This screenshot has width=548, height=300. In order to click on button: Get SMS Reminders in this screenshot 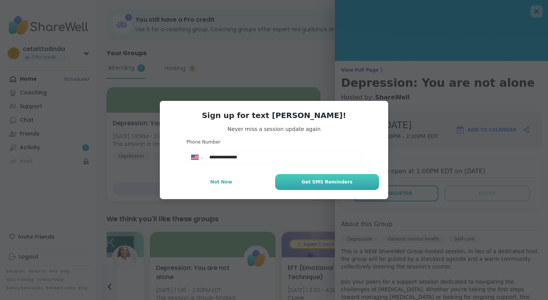, I will do `click(327, 182)`.